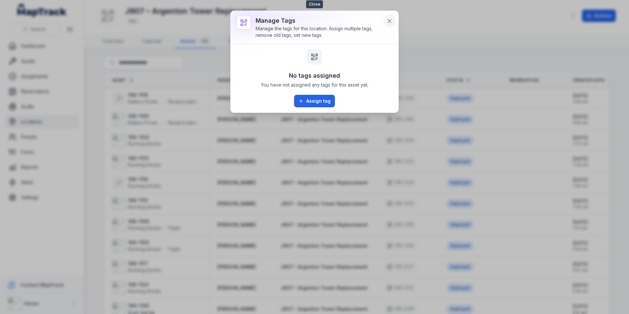 The width and height of the screenshot is (629, 314). I want to click on span: Close, so click(315, 4).